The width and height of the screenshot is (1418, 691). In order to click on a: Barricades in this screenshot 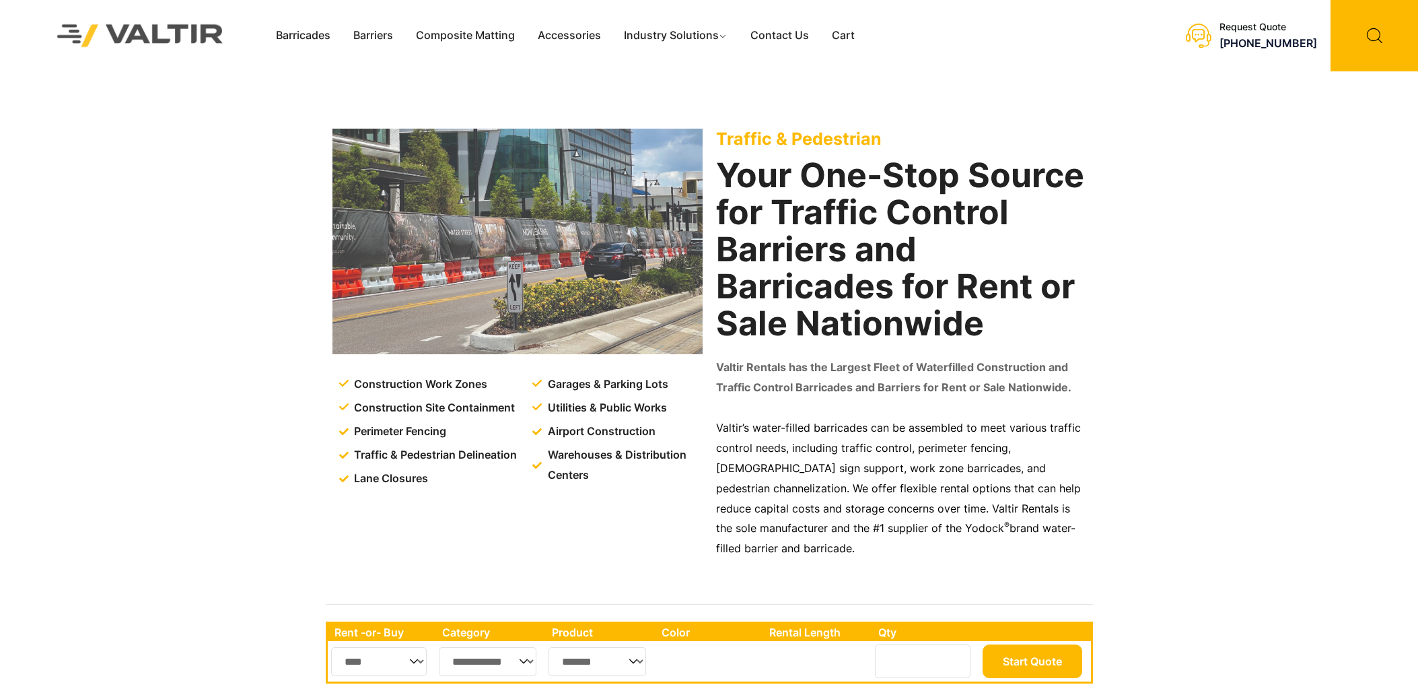, I will do `click(303, 36)`.